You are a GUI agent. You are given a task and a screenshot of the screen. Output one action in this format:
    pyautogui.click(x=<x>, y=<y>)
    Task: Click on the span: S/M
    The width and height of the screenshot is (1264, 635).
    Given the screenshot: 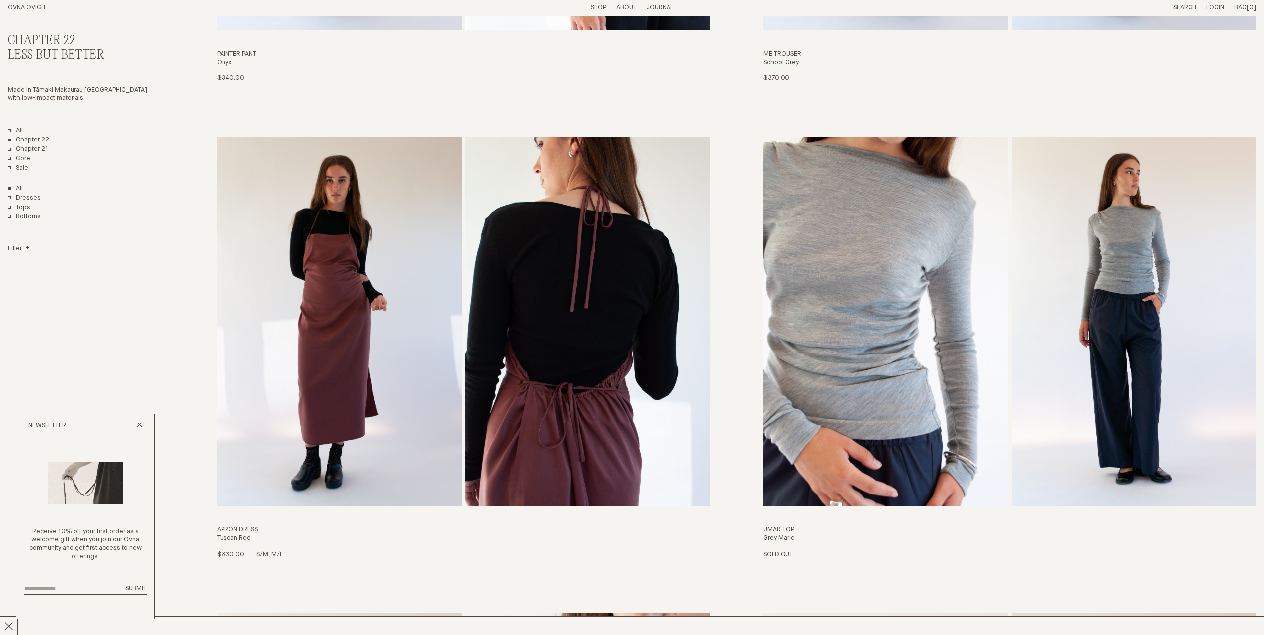 What is the action you would take?
    pyautogui.click(x=264, y=554)
    